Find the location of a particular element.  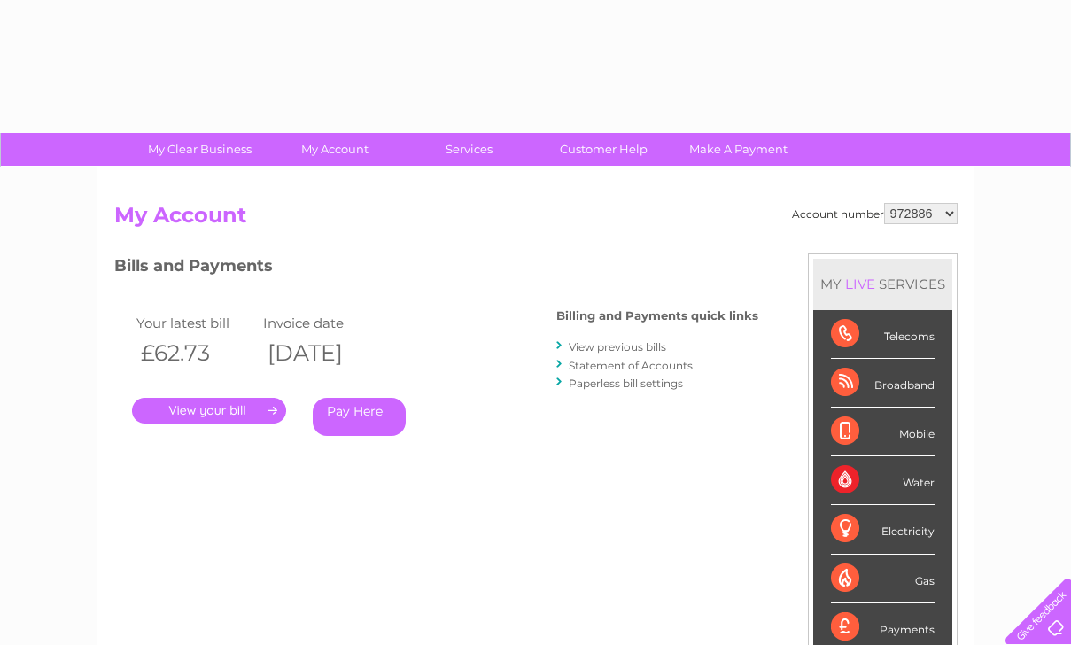

div: MY SERVICES is located at coordinates (882, 283).